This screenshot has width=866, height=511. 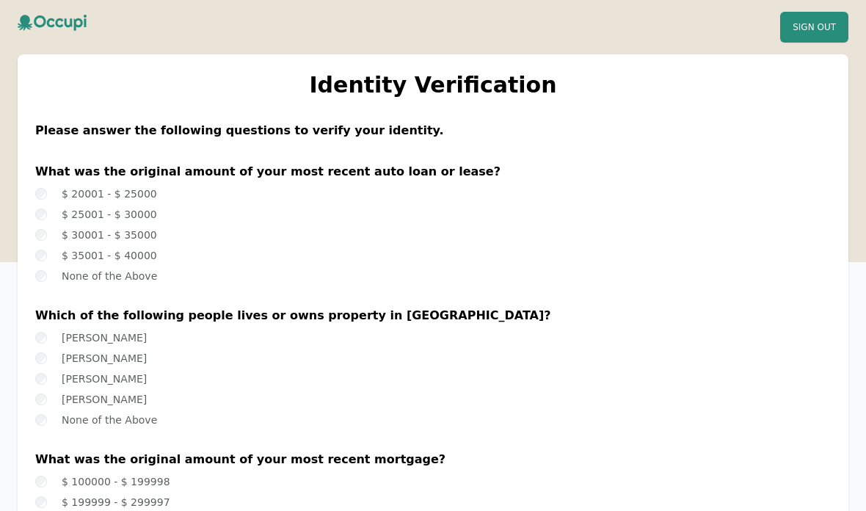 I want to click on button: Sign Out, so click(x=813, y=27).